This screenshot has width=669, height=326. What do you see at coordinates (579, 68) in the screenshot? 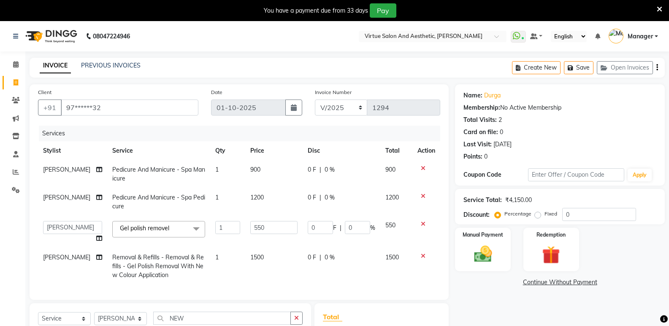
I see `button: Save` at bounding box center [579, 68].